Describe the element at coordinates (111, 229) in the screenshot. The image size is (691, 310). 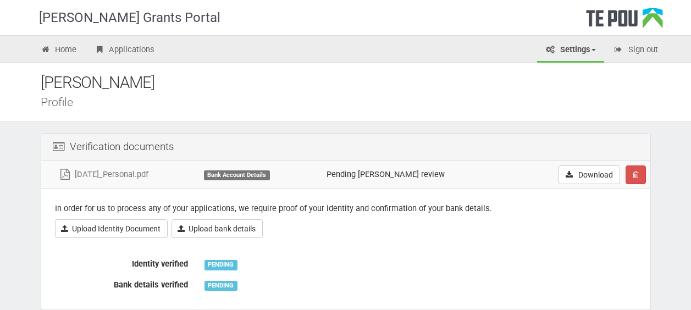
I see `a: Upload Identity Document` at that location.